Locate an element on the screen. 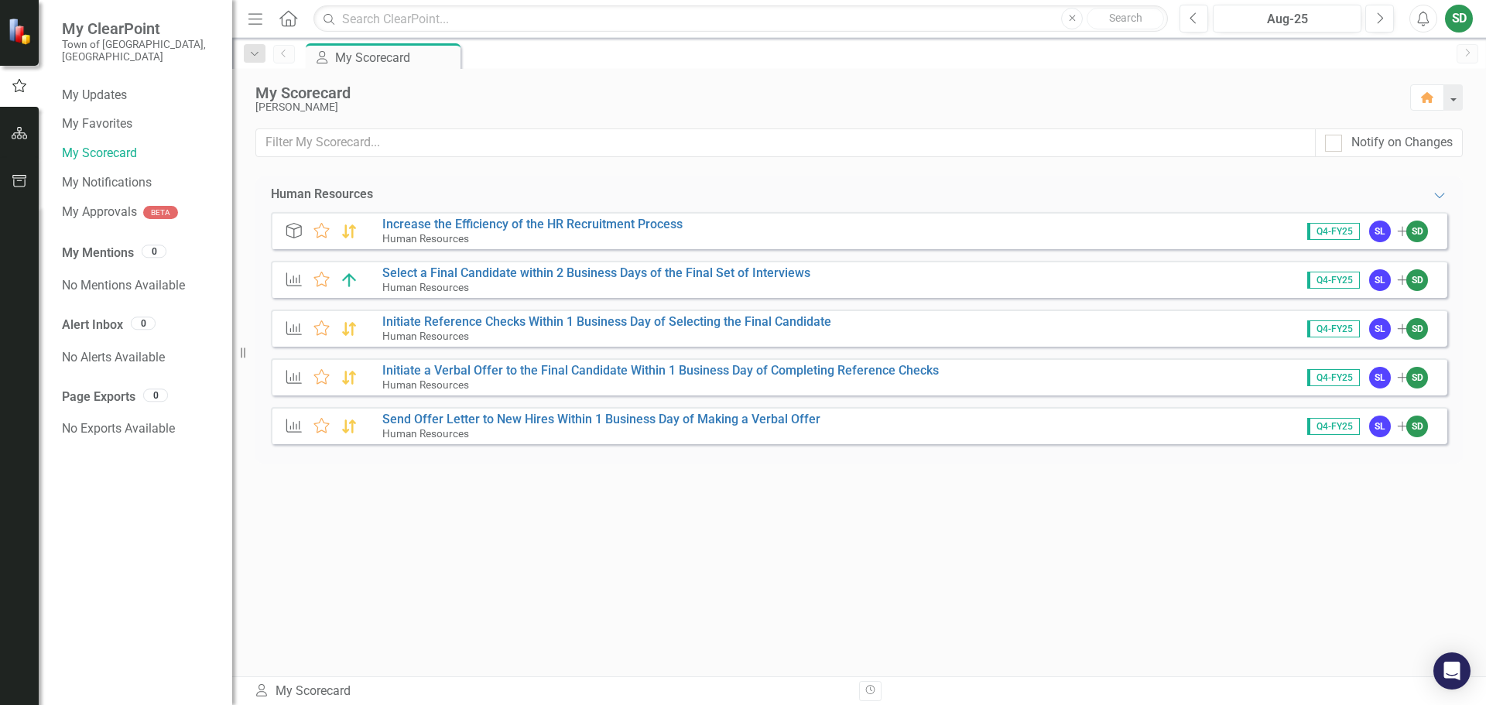 Image resolution: width=1486 pixels, height=705 pixels. span: Search is located at coordinates (1125, 18).